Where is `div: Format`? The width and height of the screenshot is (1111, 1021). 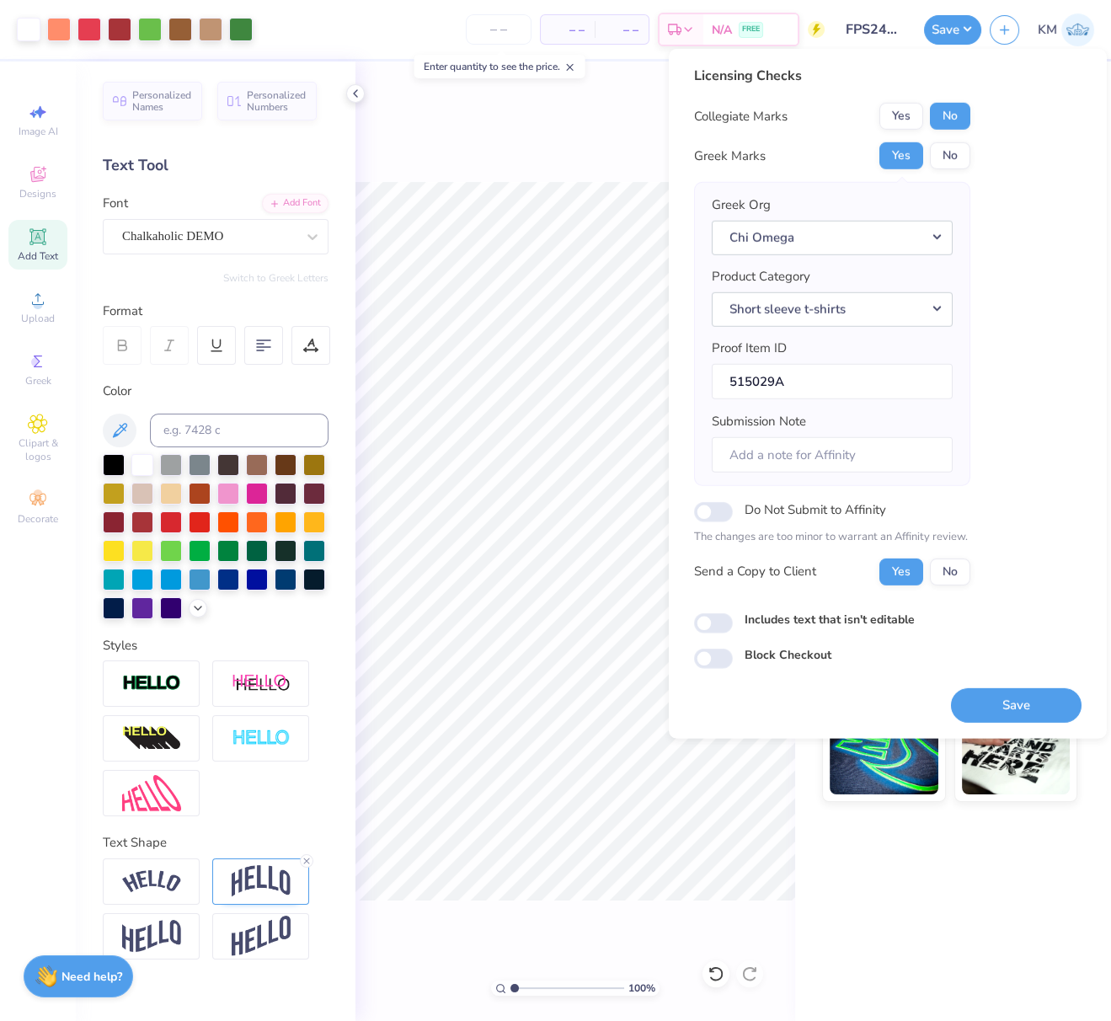
div: Format is located at coordinates (216, 311).